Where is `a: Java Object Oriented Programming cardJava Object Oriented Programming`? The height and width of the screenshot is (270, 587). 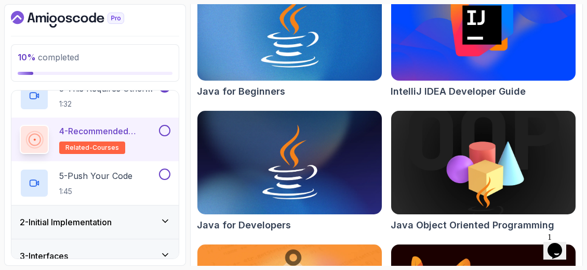 a: Java Object Oriented Programming cardJava Object Oriented Programming is located at coordinates (483, 171).